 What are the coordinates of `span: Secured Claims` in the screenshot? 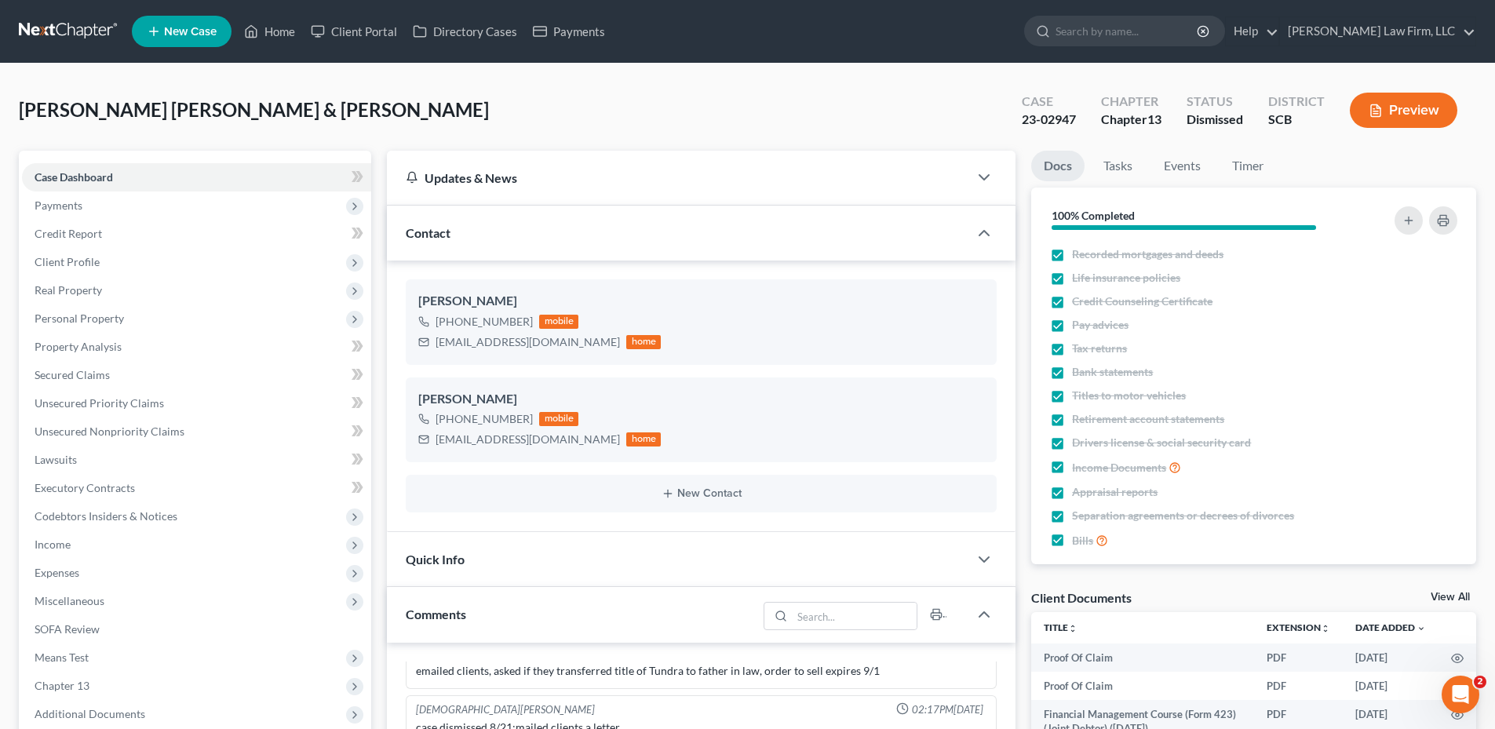 It's located at (72, 374).